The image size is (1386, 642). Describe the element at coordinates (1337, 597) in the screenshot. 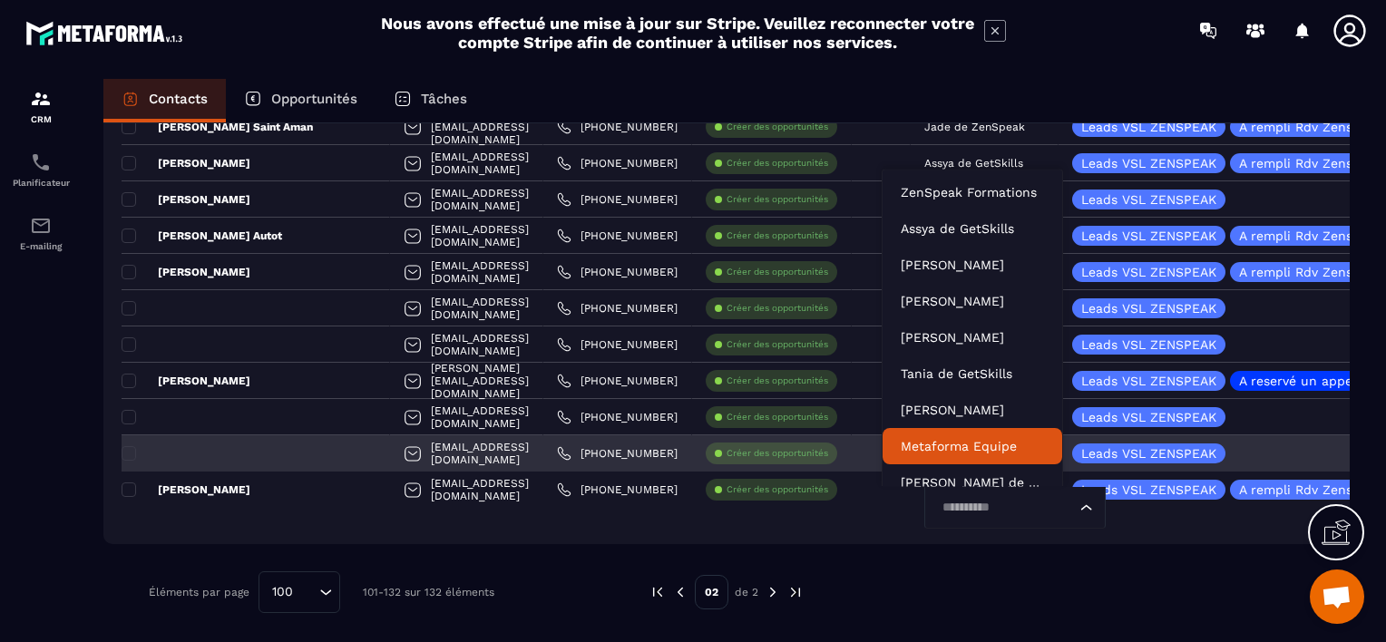

I see `div: Ouvrir le chat` at that location.